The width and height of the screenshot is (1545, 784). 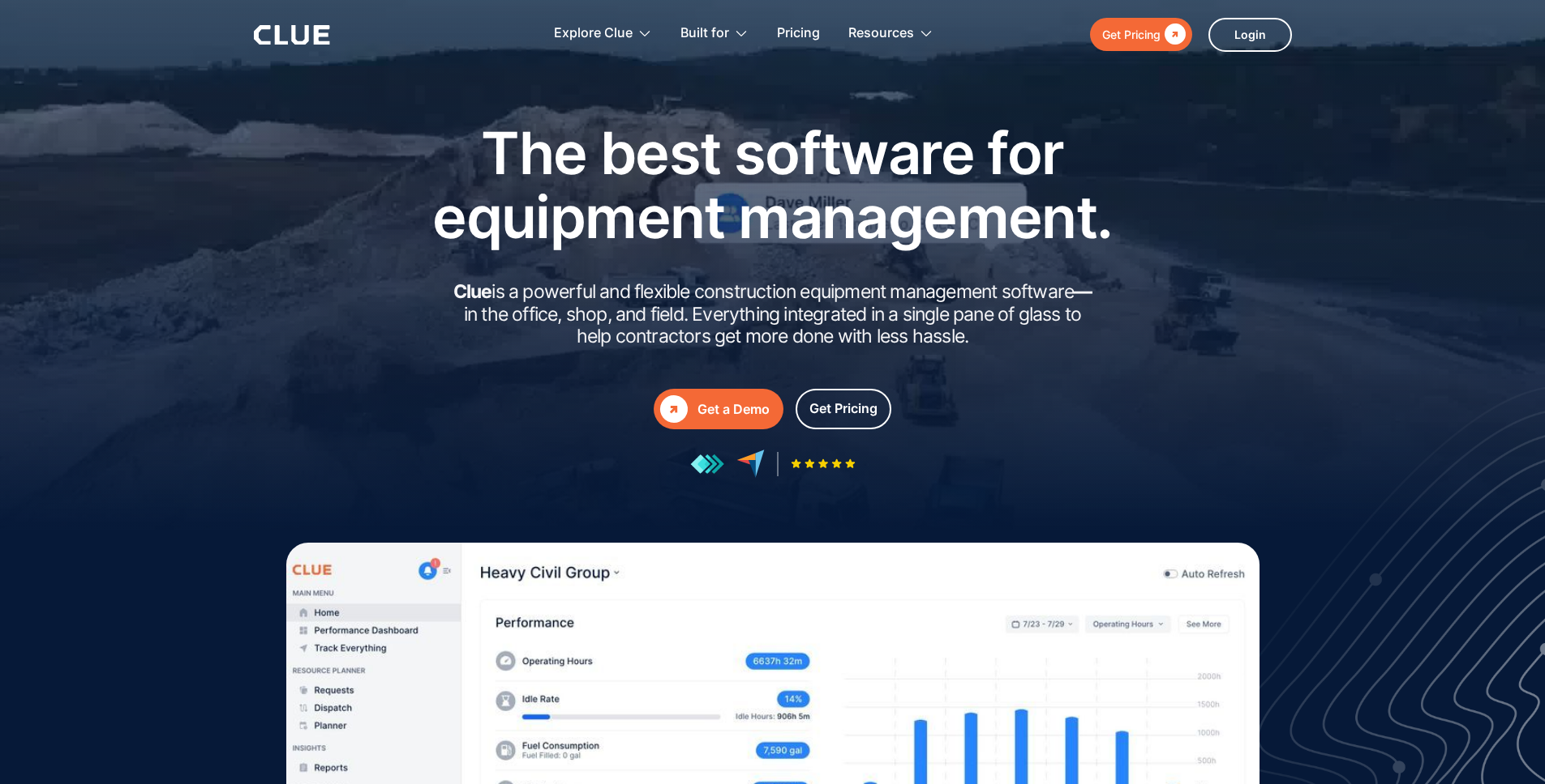 I want to click on img: Five-star rating icon, so click(x=823, y=463).